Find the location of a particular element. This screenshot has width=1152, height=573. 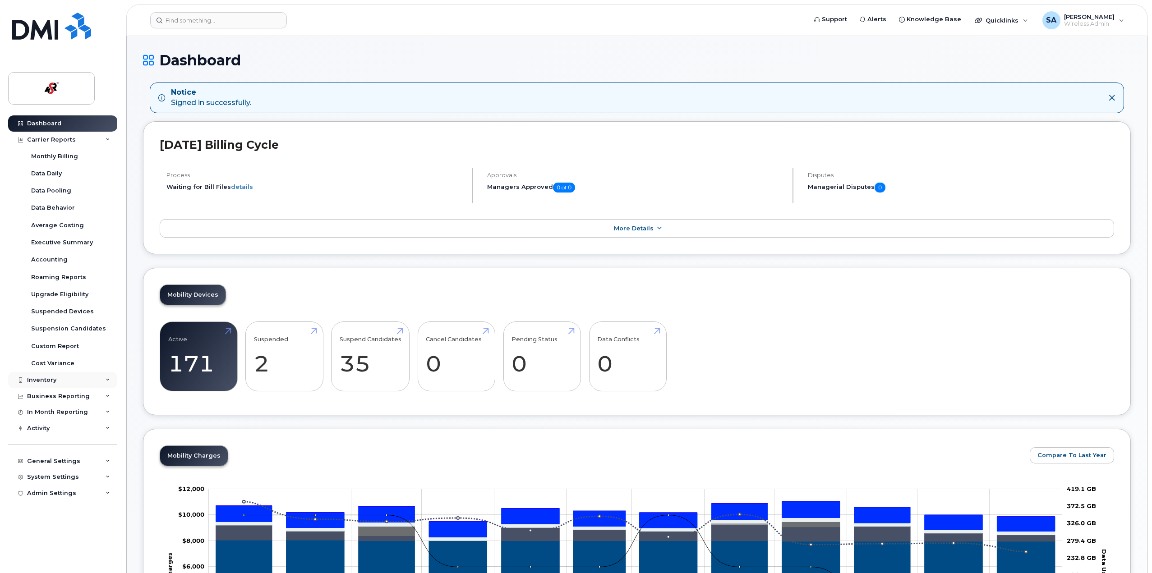

g: HST is located at coordinates (635, 519).